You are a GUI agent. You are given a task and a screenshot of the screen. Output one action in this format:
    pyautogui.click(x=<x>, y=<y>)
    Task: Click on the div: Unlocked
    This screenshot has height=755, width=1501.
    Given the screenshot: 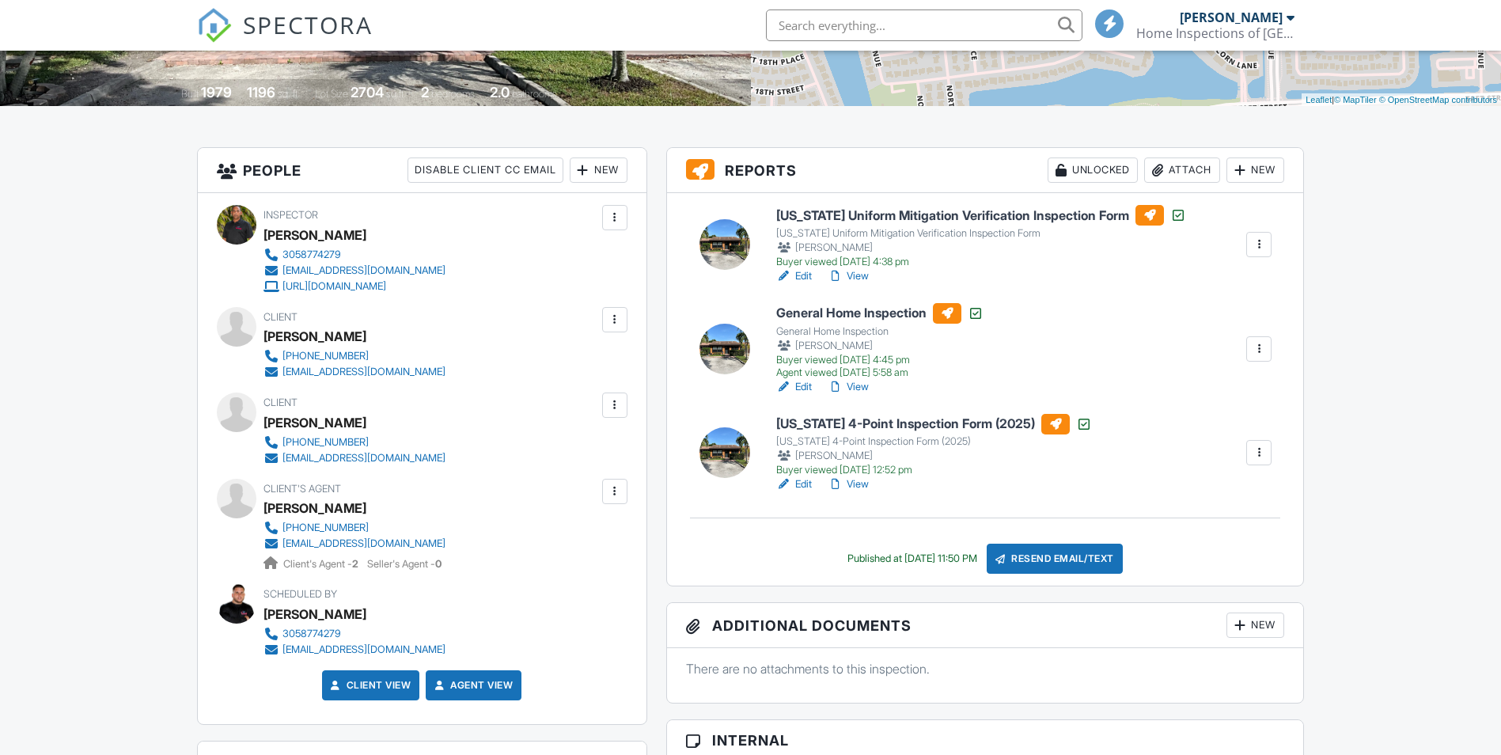 What is the action you would take?
    pyautogui.click(x=1093, y=170)
    